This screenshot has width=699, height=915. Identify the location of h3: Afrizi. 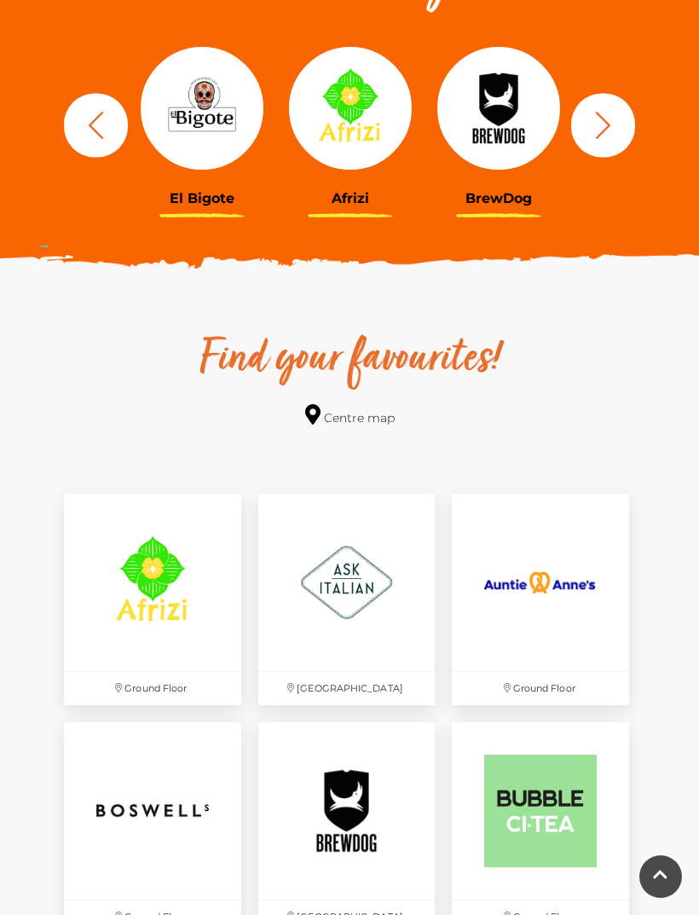
(350, 198).